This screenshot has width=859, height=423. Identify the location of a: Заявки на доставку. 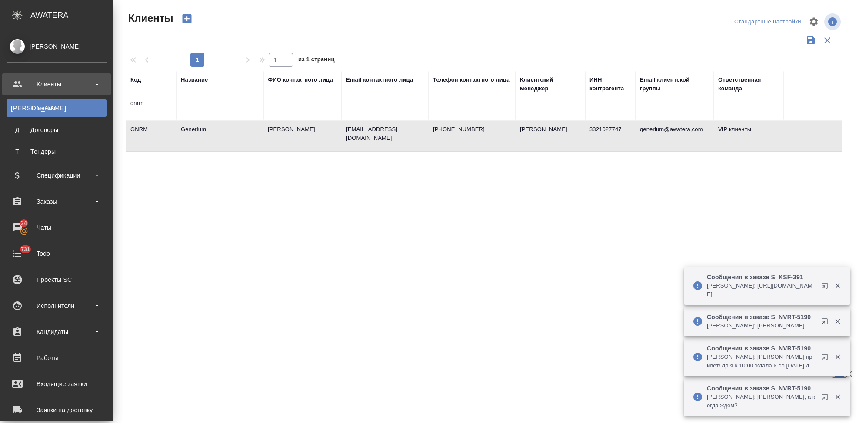
(56, 410).